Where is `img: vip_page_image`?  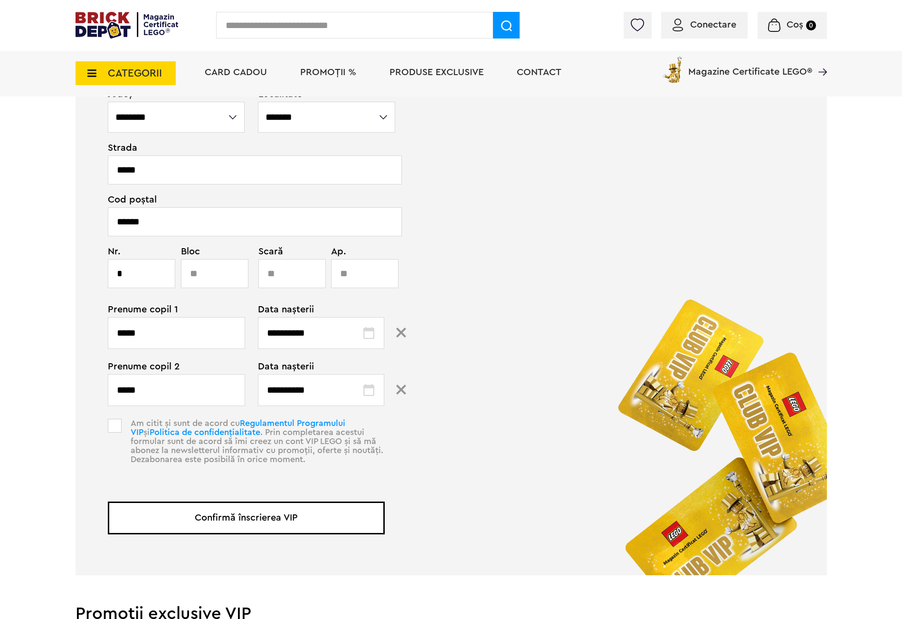
img: vip_page_image is located at coordinates (715, 429).